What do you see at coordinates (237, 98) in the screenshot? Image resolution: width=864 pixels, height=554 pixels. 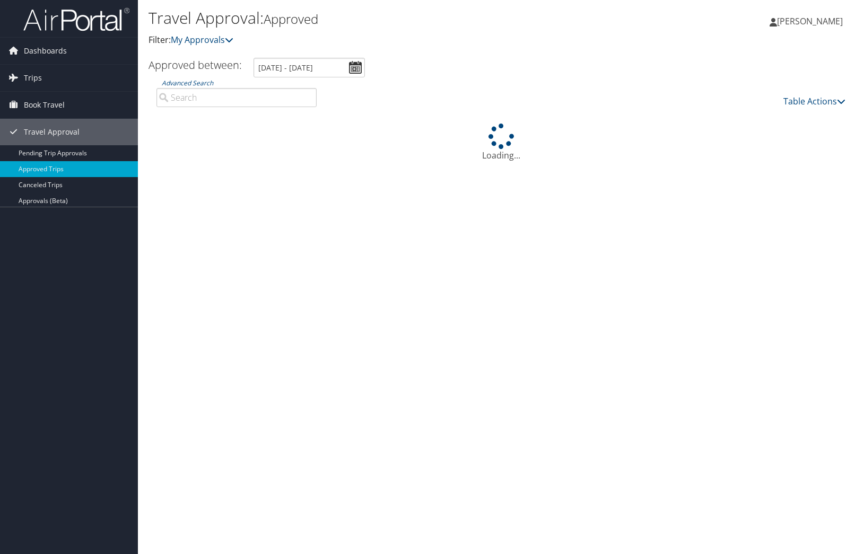 I see `input: Advanced Search` at bounding box center [237, 98].